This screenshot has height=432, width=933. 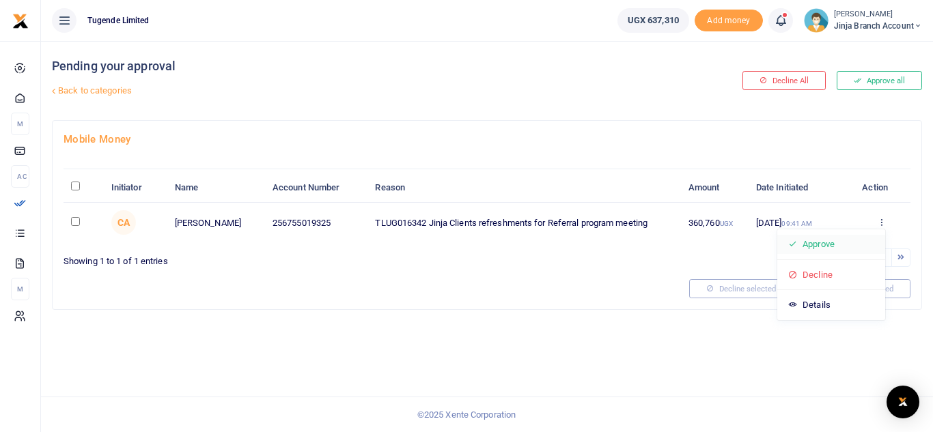 I want to click on small: 09:41 AM, so click(x=796, y=223).